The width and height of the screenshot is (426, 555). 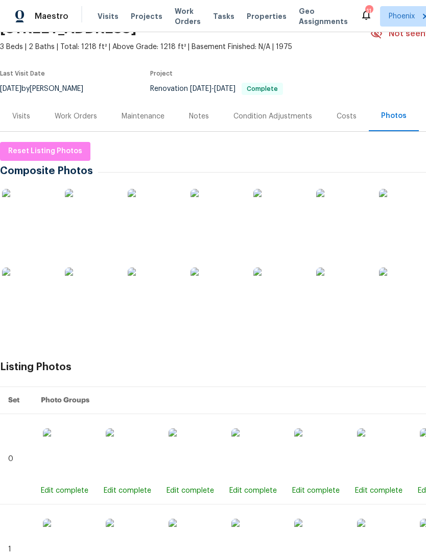 What do you see at coordinates (52, 16) in the screenshot?
I see `span: Maestro` at bounding box center [52, 16].